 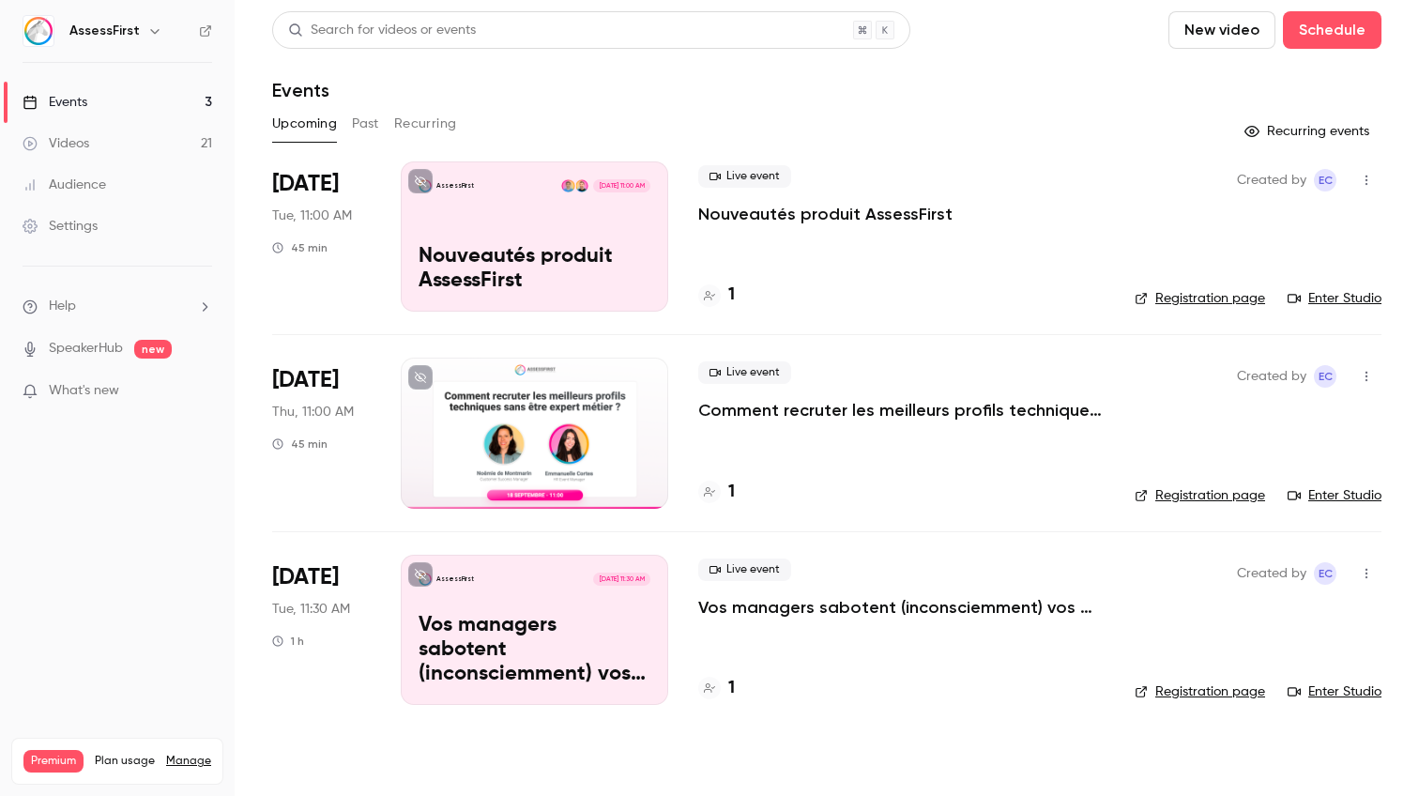 I want to click on button: Upcoming, so click(x=304, y=124).